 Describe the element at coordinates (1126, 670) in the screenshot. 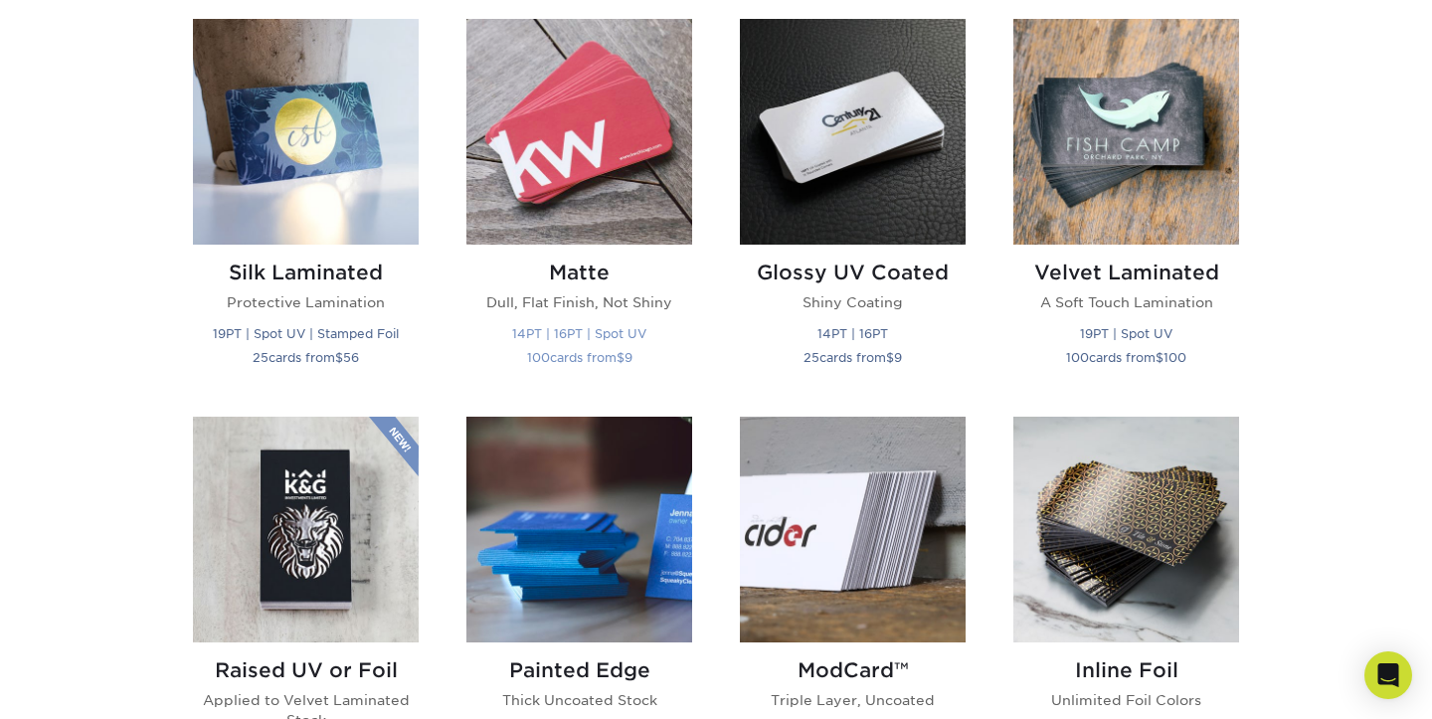

I see `h2: Inline Foil` at that location.